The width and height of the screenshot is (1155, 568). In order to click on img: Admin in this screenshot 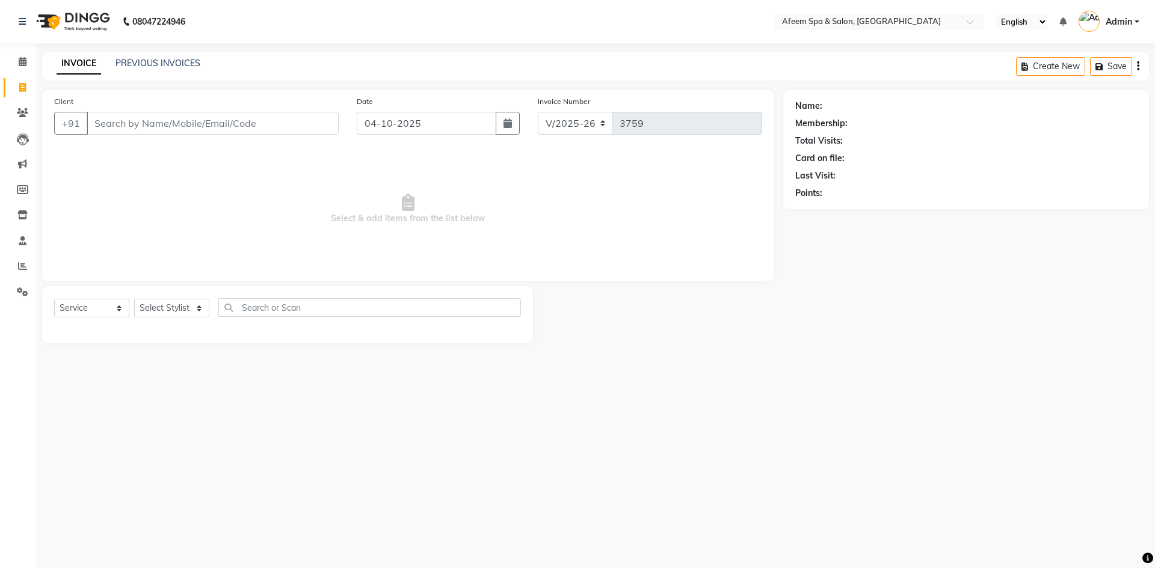, I will do `click(1089, 21)`.